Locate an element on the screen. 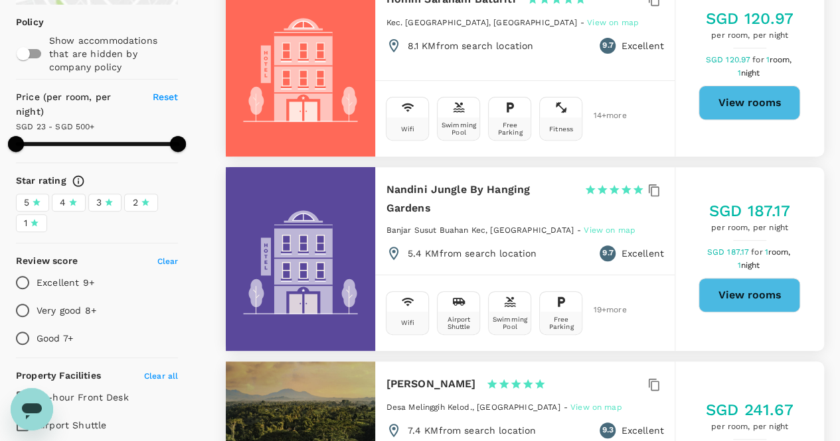 This screenshot has height=441, width=840. h6: Nandini Jungle By Hanging Gardens is located at coordinates (479, 199).